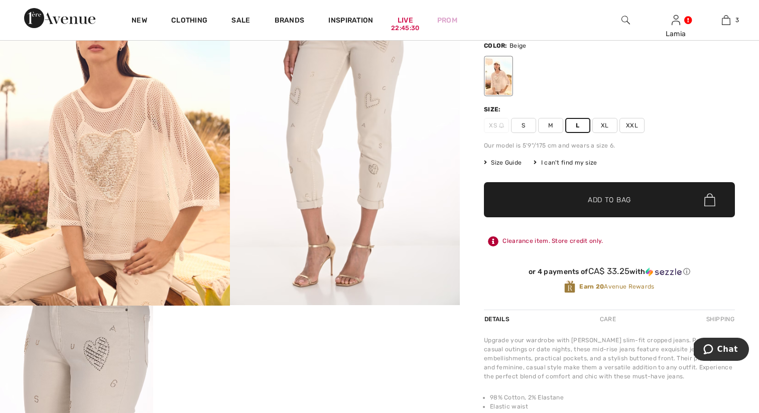 This screenshot has height=413, width=759. I want to click on div: Size:, so click(494, 109).